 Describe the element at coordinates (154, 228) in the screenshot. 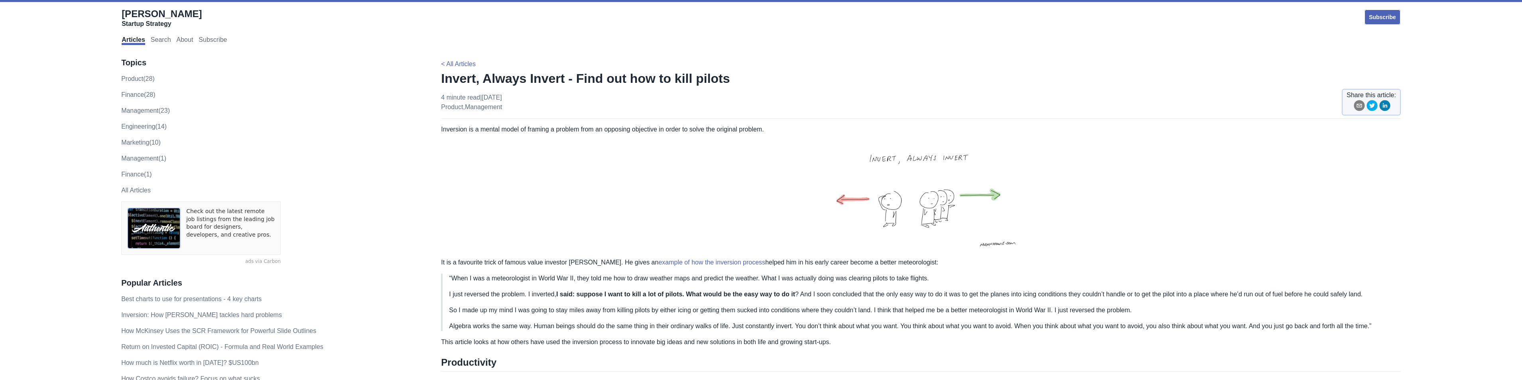

I see `img: ads via Carbon` at that location.